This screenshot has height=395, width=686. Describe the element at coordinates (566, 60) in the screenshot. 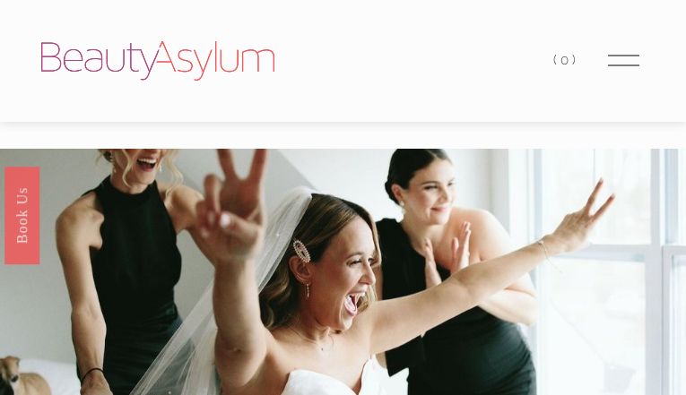

I see `span: 0` at that location.